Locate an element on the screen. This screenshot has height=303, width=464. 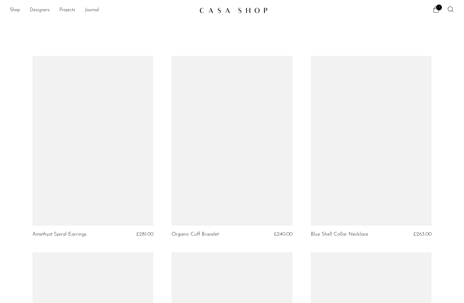
a: Designers is located at coordinates (40, 10).